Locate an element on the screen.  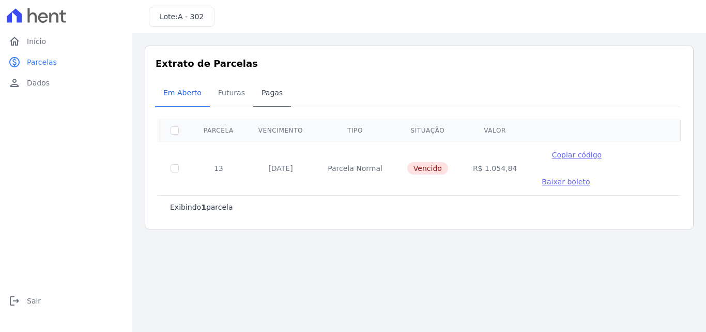
span: Futuras is located at coordinates (232, 93).